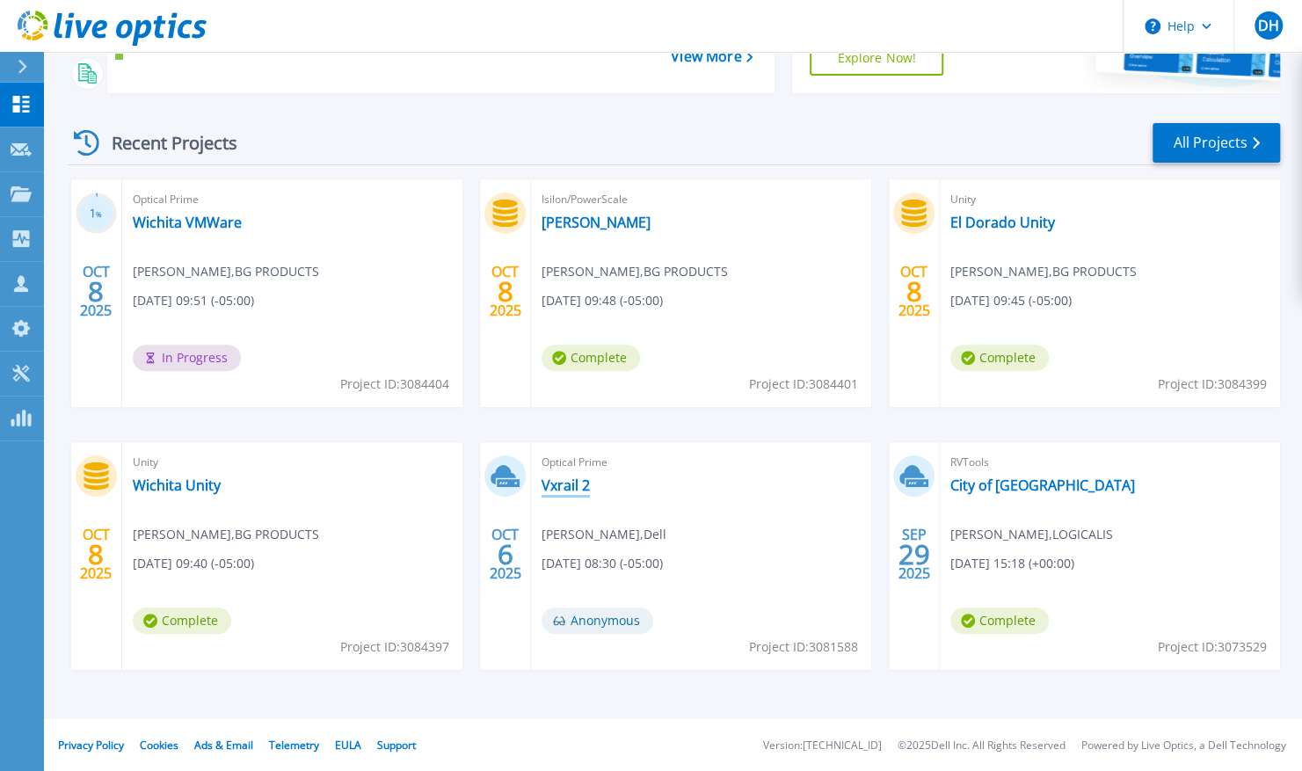 The height and width of the screenshot is (771, 1302). What do you see at coordinates (804, 647) in the screenshot?
I see `span: Project ID: 3081588` at bounding box center [804, 647].